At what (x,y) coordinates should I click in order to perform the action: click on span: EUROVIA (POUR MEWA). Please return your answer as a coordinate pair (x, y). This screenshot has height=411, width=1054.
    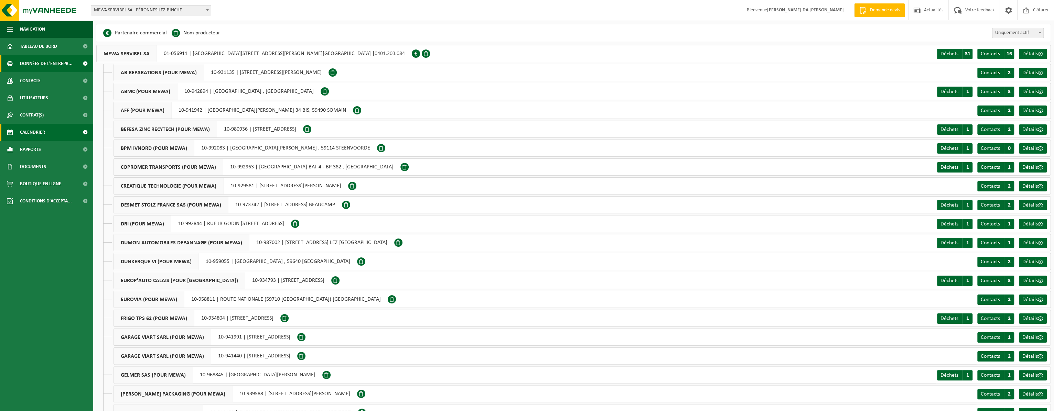
    Looking at the image, I should click on (149, 300).